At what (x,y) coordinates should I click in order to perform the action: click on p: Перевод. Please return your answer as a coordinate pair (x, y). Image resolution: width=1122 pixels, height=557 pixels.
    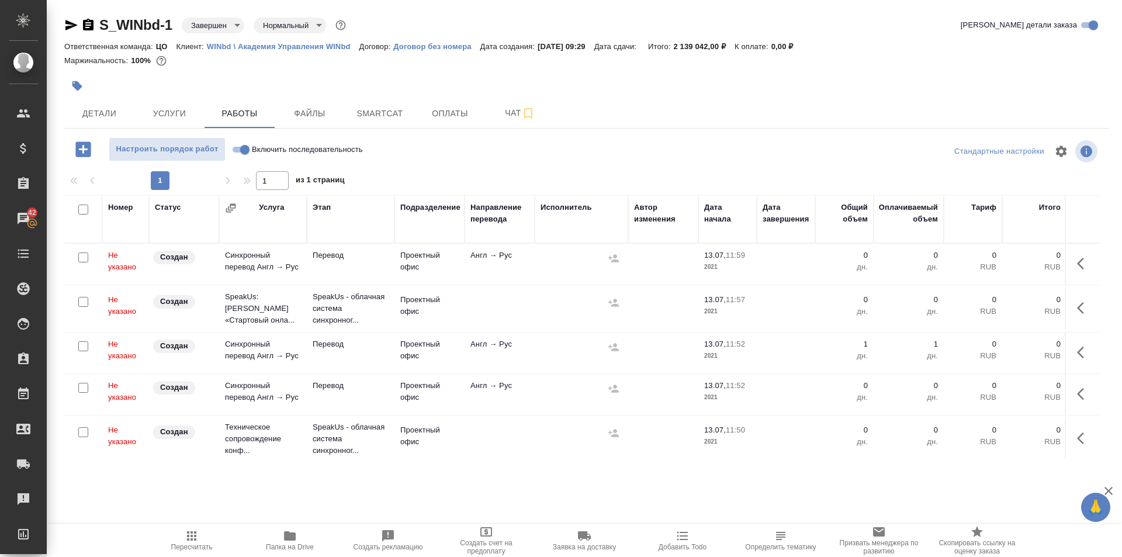
    Looking at the image, I should click on (351, 255).